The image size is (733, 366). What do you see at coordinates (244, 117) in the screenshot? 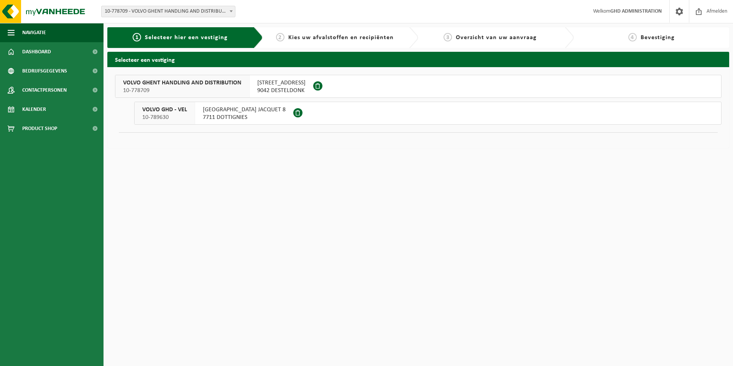
I see `span: 7711 DOTTIGNIES` at bounding box center [244, 117].